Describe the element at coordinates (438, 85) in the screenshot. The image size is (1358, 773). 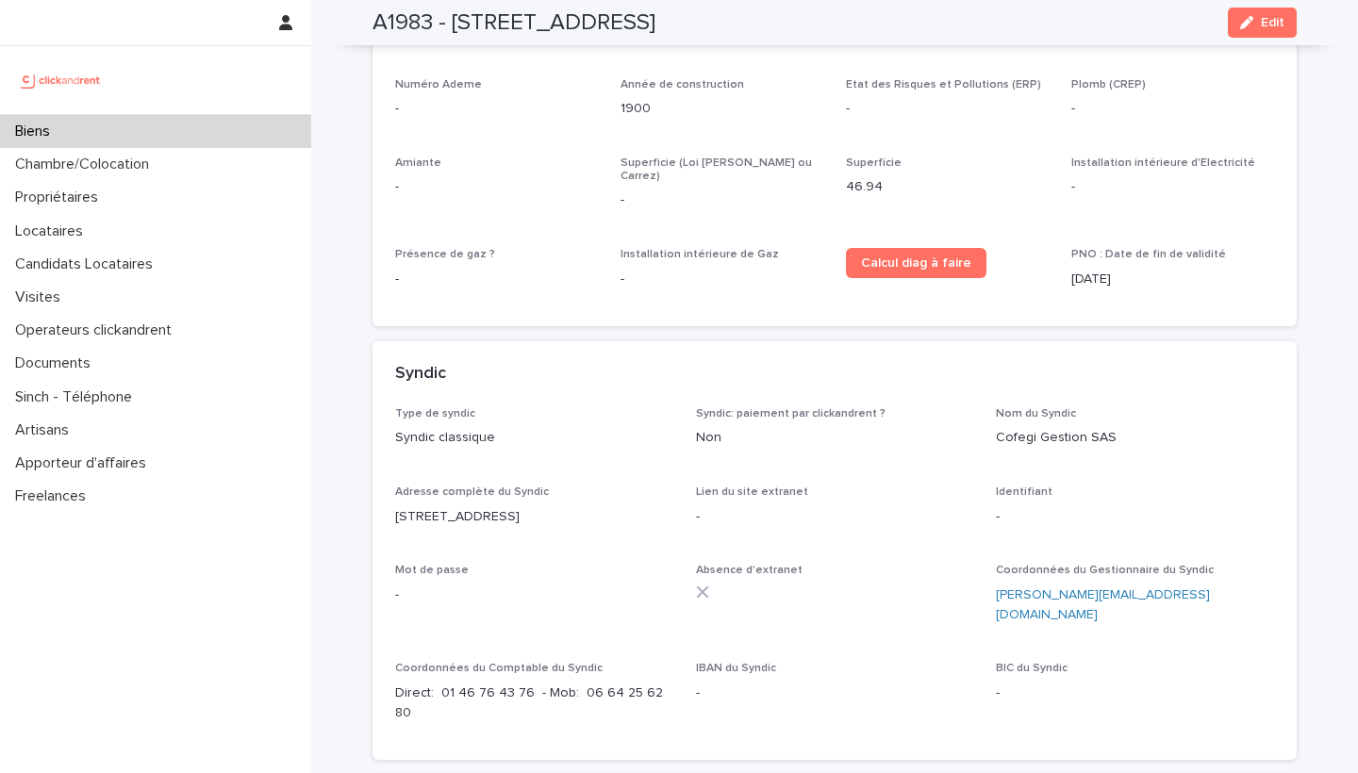
I see `span: Numéro Ademe` at that location.